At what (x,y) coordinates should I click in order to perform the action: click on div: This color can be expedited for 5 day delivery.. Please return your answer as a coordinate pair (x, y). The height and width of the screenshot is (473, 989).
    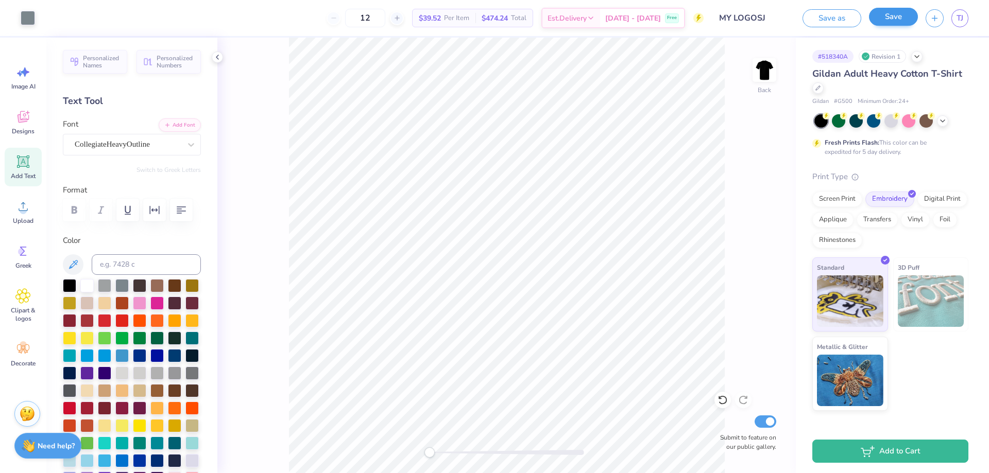
    Looking at the image, I should click on (888, 147).